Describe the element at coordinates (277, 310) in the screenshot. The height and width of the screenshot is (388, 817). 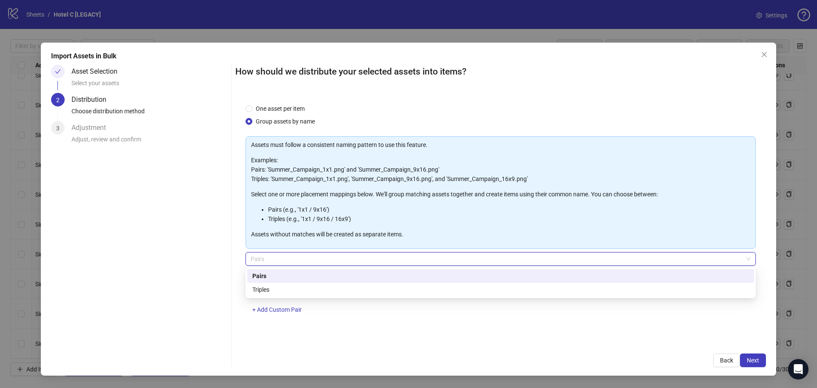
I see `button: + Add Custom Pair` at that location.